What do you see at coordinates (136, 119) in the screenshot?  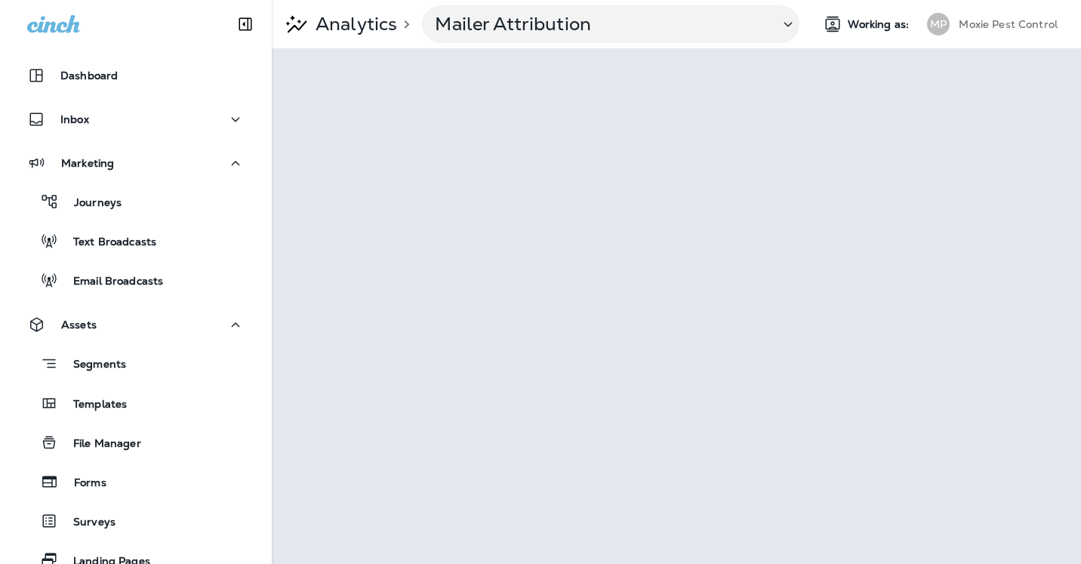 I see `button: Inbox` at bounding box center [136, 119].